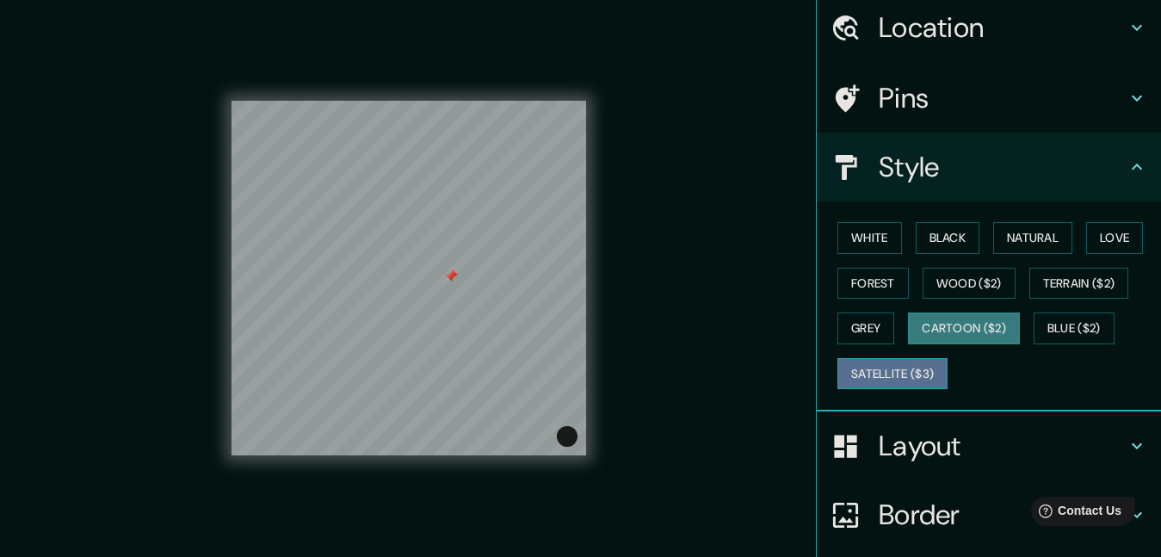 Image resolution: width=1161 pixels, height=557 pixels. What do you see at coordinates (893, 374) in the screenshot?
I see `button: Satellite ($3)` at bounding box center [893, 374].